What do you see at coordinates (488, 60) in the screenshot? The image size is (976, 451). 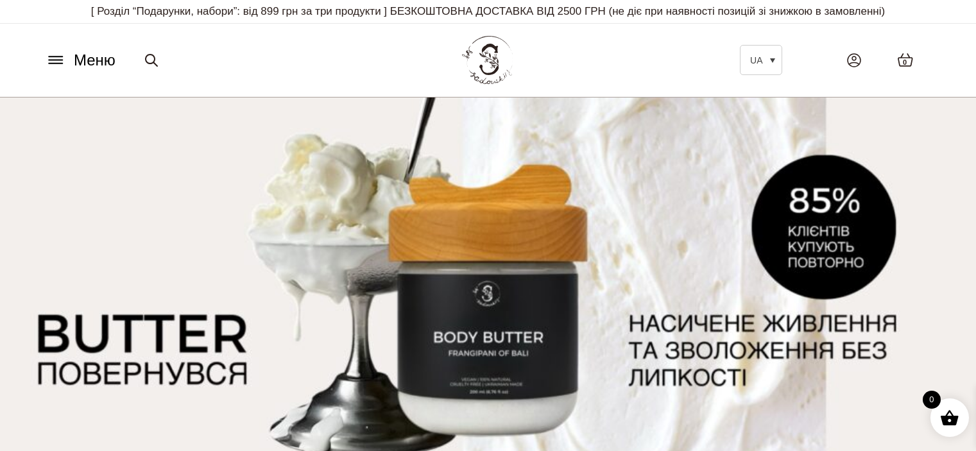 I see `img: BY SADOVSKIY` at bounding box center [488, 60].